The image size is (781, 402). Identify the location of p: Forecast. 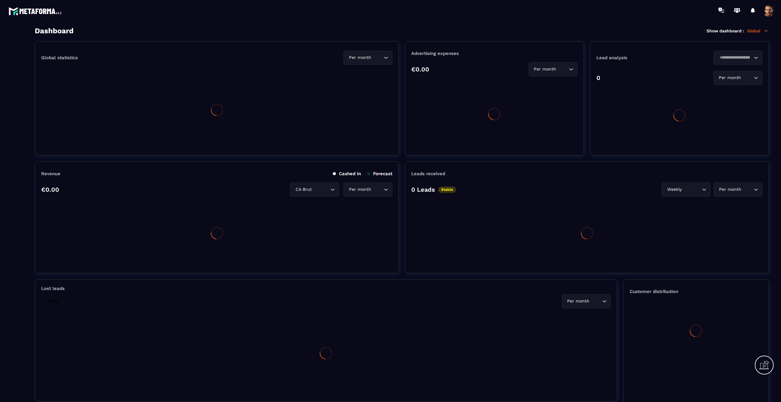
(379, 173).